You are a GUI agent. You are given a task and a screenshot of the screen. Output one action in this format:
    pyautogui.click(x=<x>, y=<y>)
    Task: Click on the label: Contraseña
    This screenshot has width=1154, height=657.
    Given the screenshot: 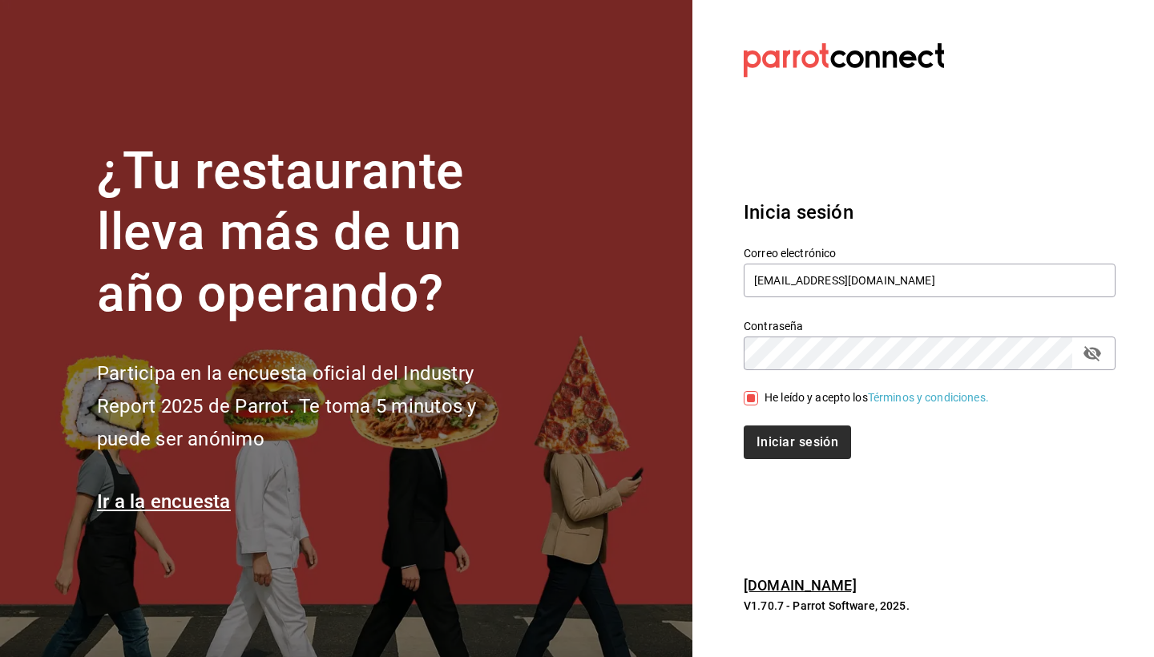 What is the action you would take?
    pyautogui.click(x=930, y=325)
    